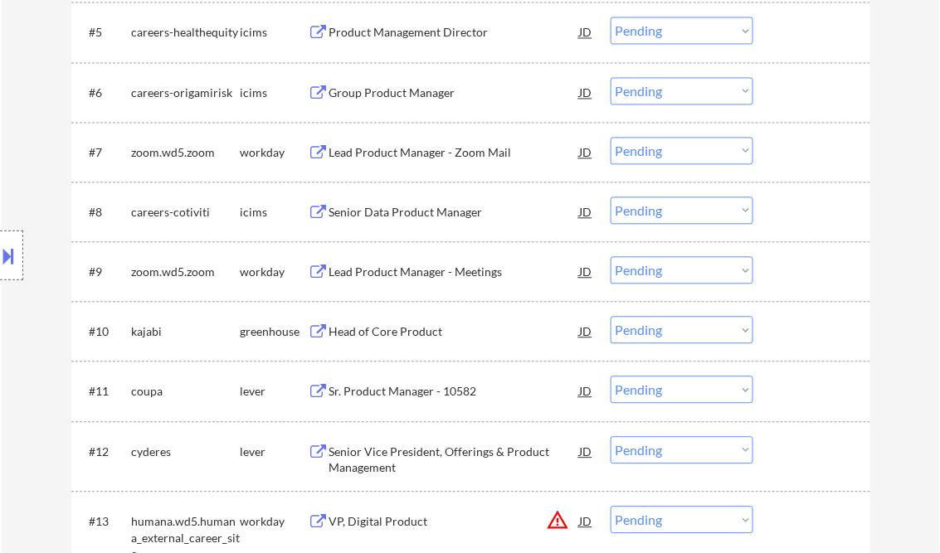 This screenshot has width=940, height=553. Describe the element at coordinates (274, 452) in the screenshot. I see `div: lever` at that location.